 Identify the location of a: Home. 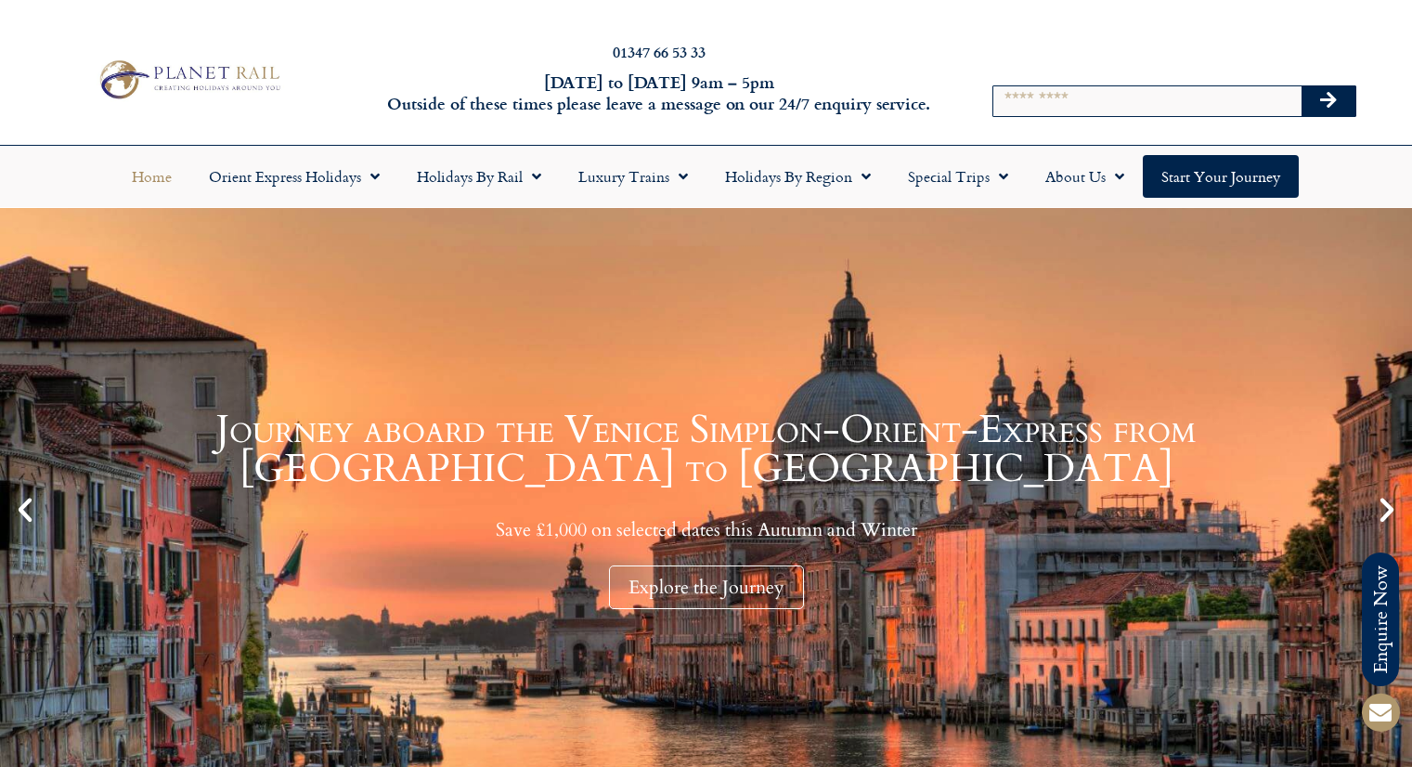
(151, 176).